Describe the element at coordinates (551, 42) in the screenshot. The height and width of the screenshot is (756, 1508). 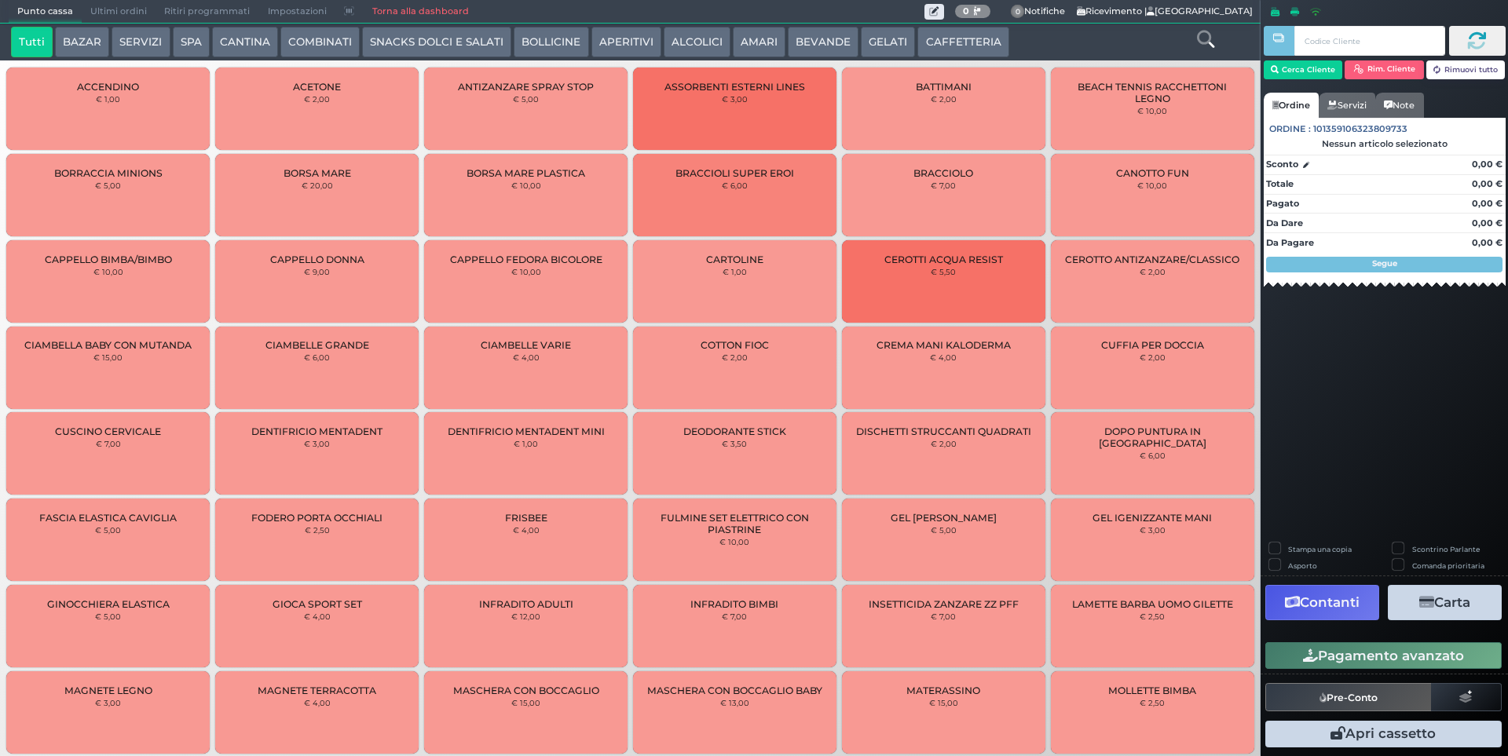
I see `button: BOLLICINE` at that location.